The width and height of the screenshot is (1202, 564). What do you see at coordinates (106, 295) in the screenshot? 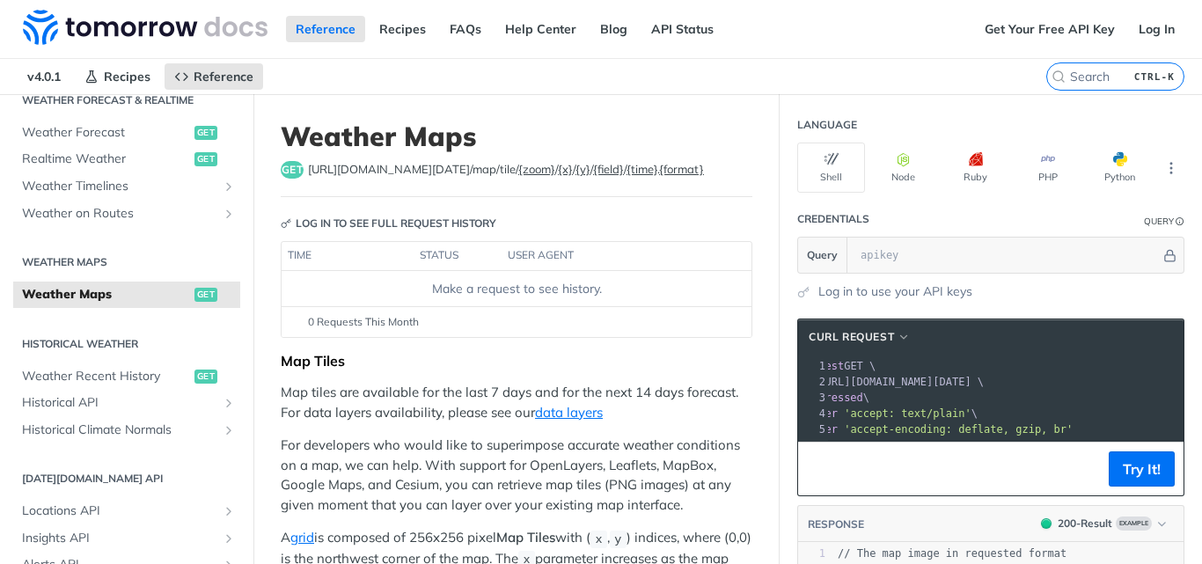
I see `span: Weather Maps` at bounding box center [106, 295].